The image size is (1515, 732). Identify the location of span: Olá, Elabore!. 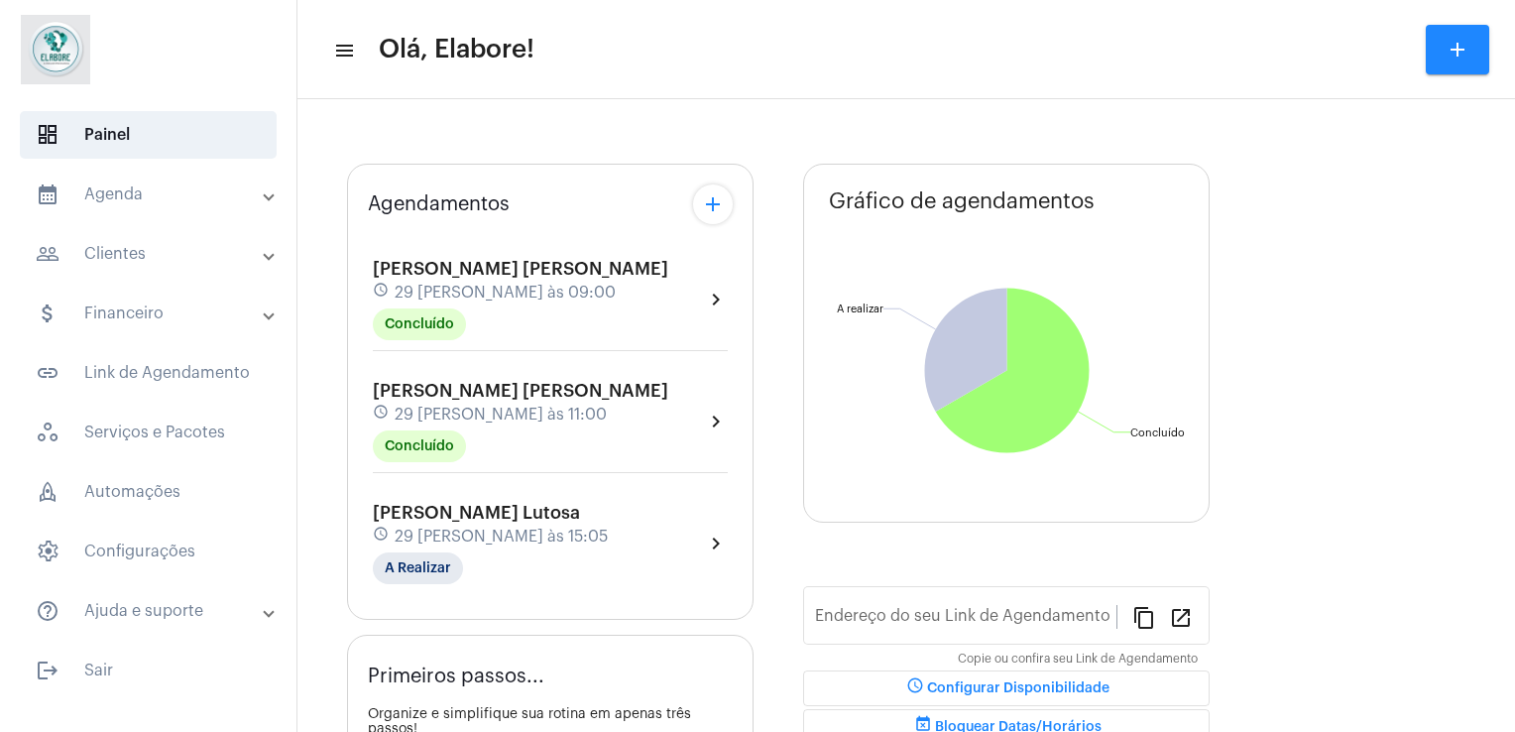
(456, 50).